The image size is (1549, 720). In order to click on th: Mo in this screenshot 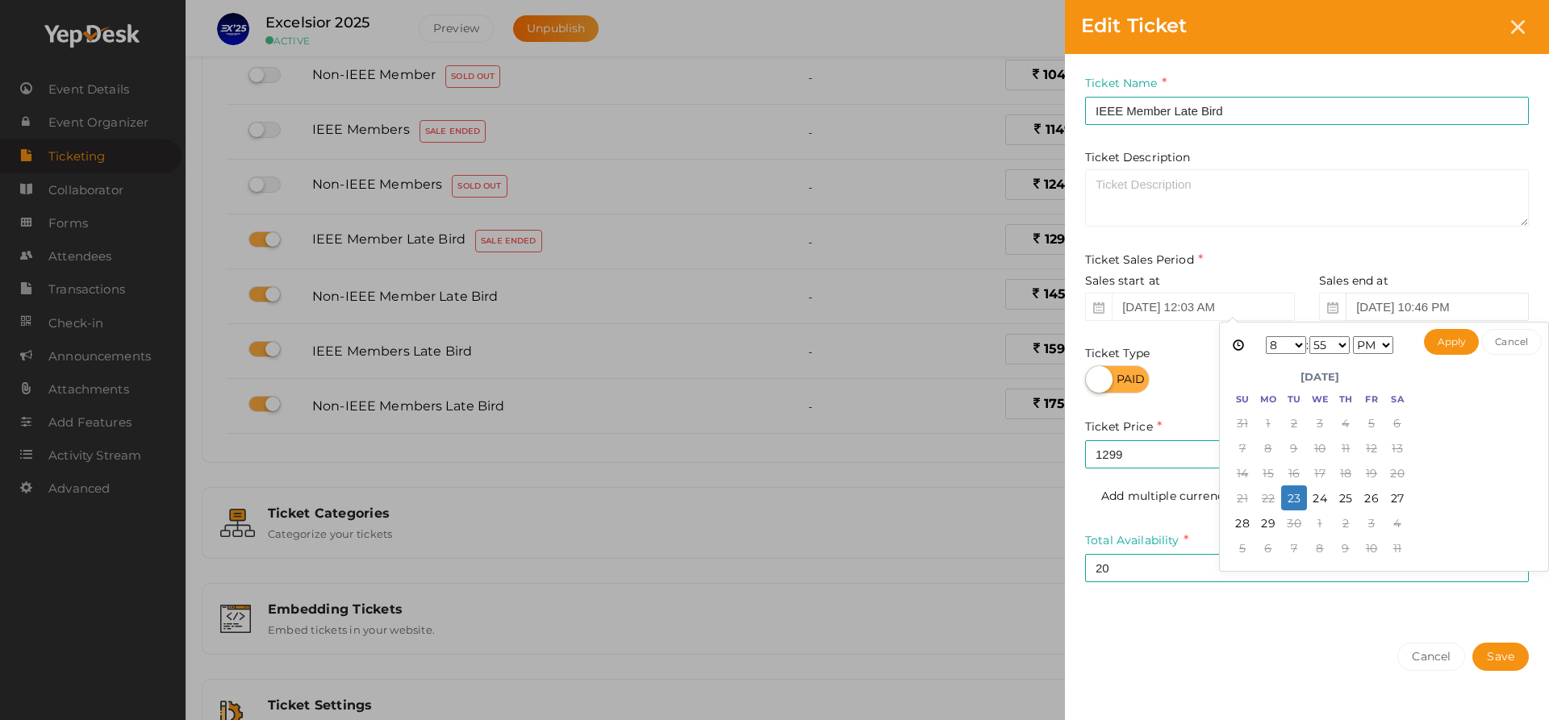, I will do `click(1268, 400)`.